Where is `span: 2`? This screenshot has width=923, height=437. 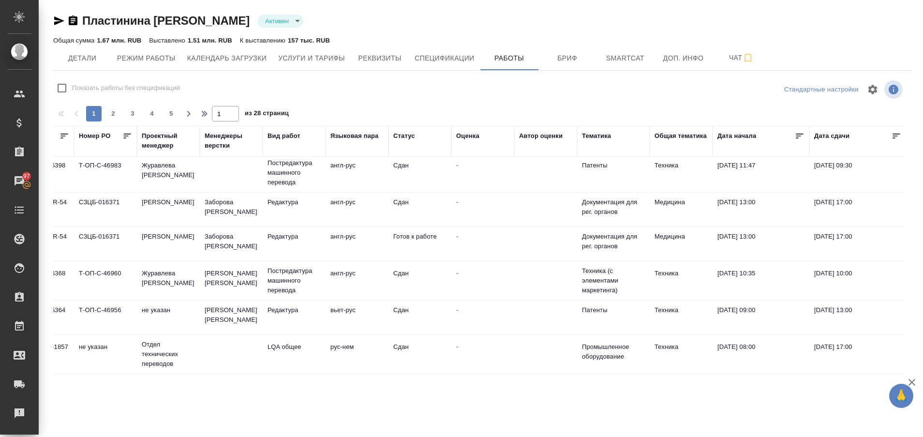
span: 2 is located at coordinates (113, 114).